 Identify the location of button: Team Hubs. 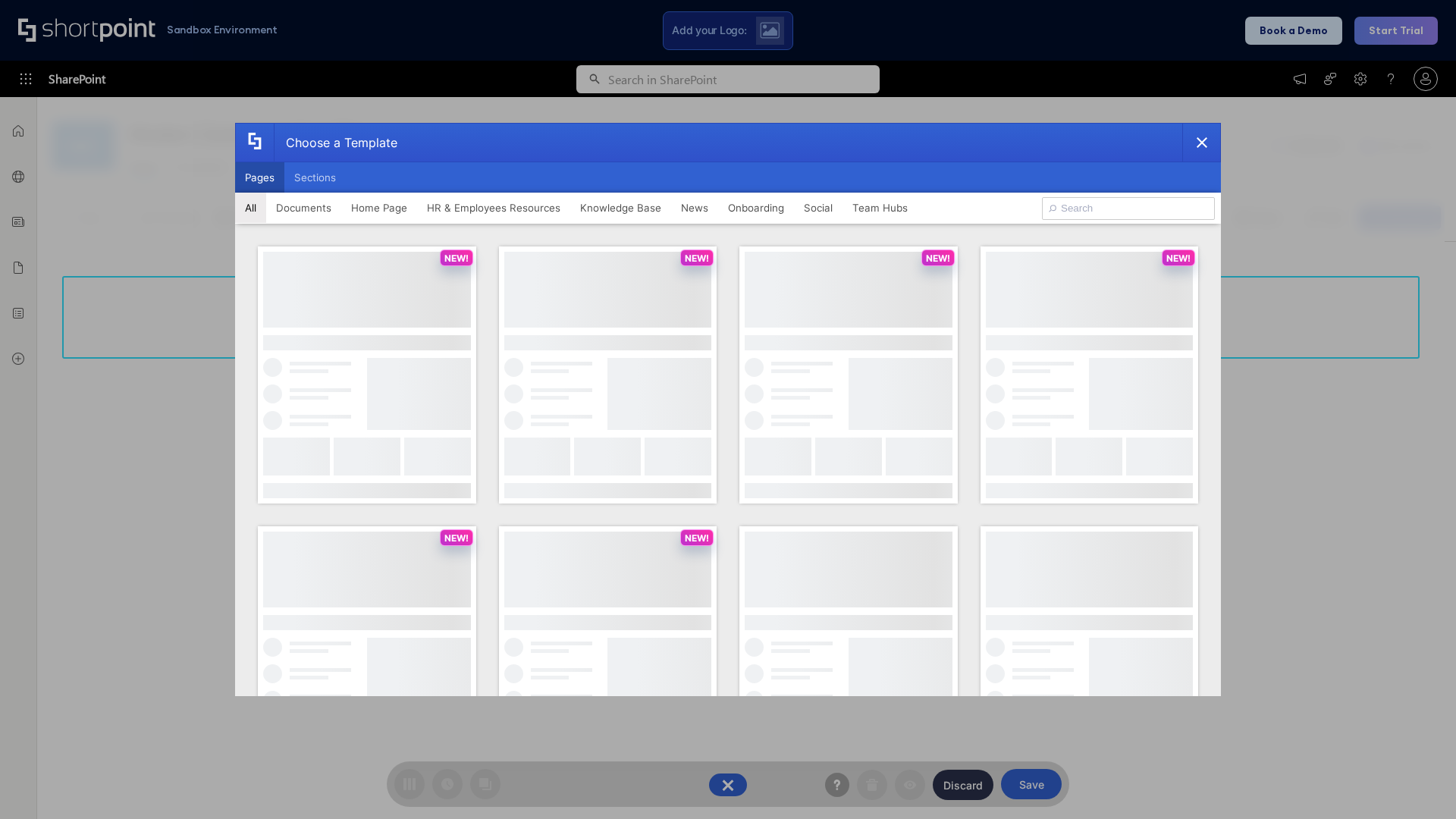
(880, 208).